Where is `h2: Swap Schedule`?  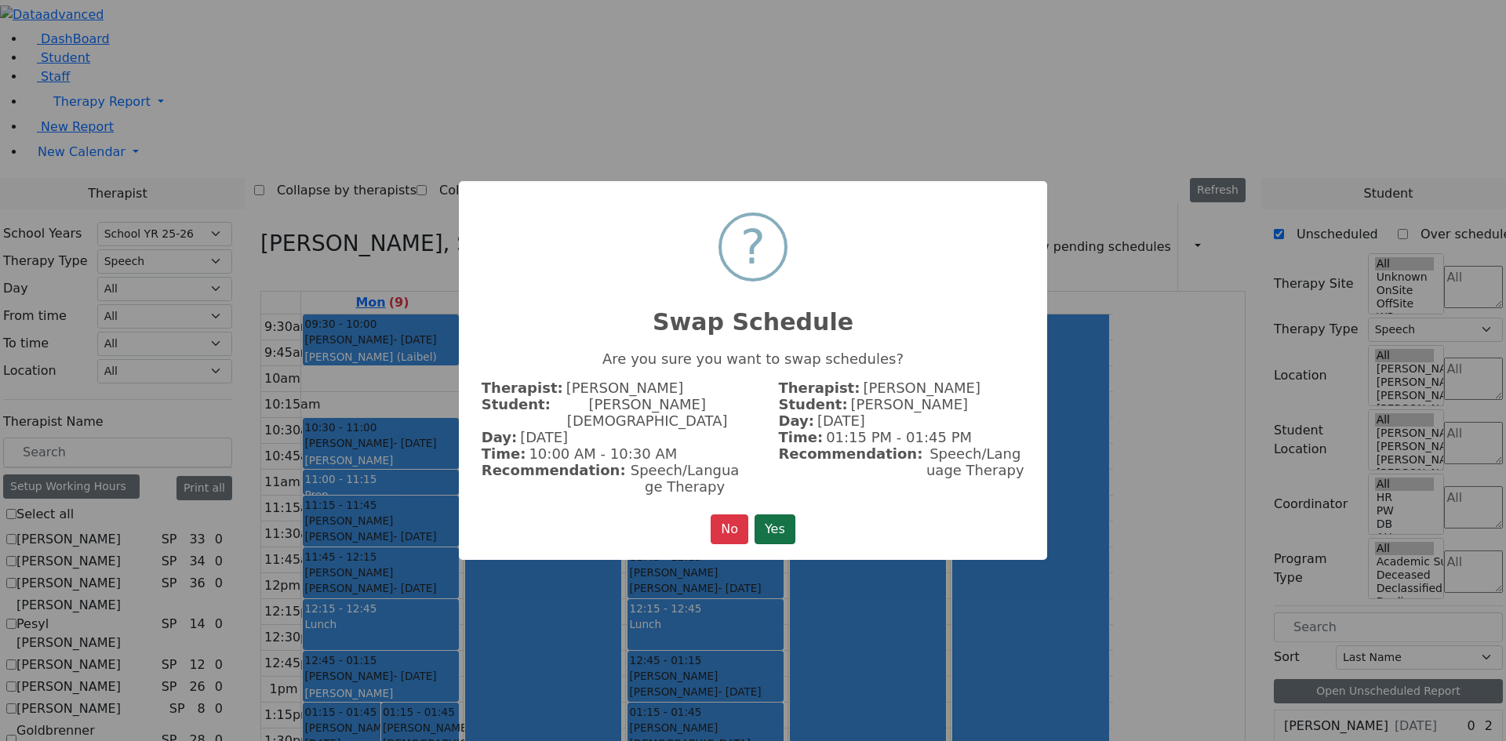 h2: Swap Schedule is located at coordinates (753, 313).